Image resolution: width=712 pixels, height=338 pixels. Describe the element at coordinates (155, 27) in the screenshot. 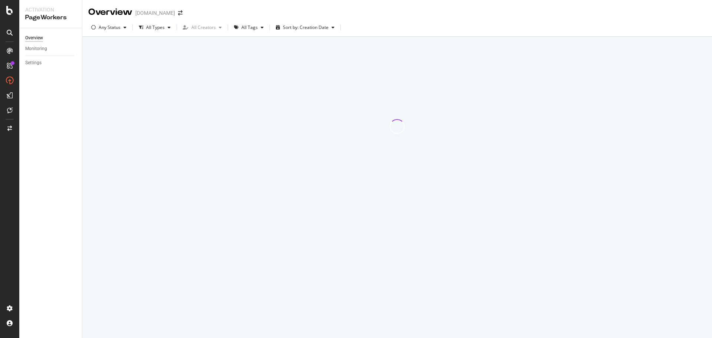

I see `div: All Types` at that location.